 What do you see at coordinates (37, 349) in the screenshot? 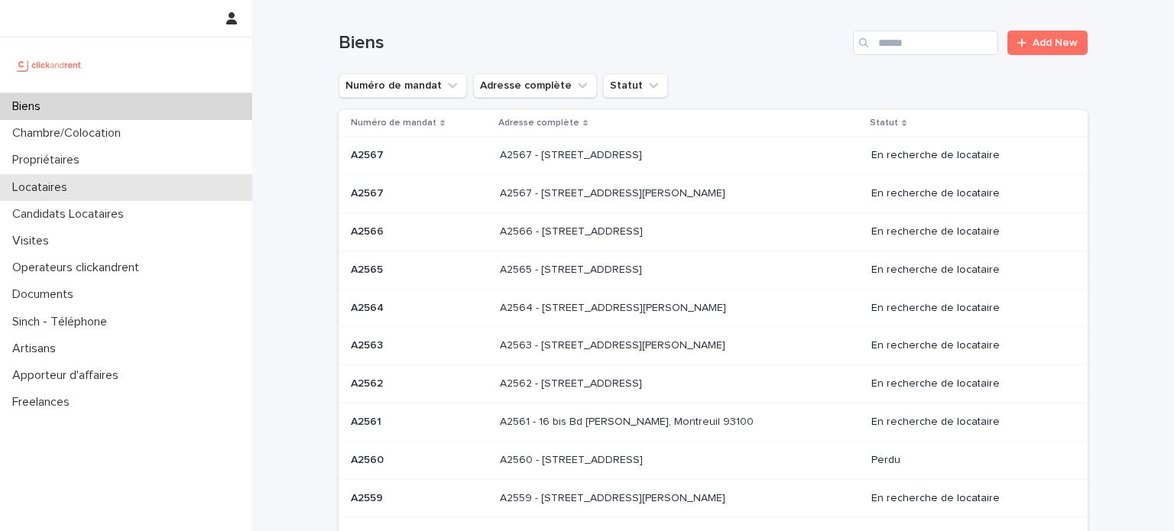
I see `p: Artisans` at bounding box center [37, 349].